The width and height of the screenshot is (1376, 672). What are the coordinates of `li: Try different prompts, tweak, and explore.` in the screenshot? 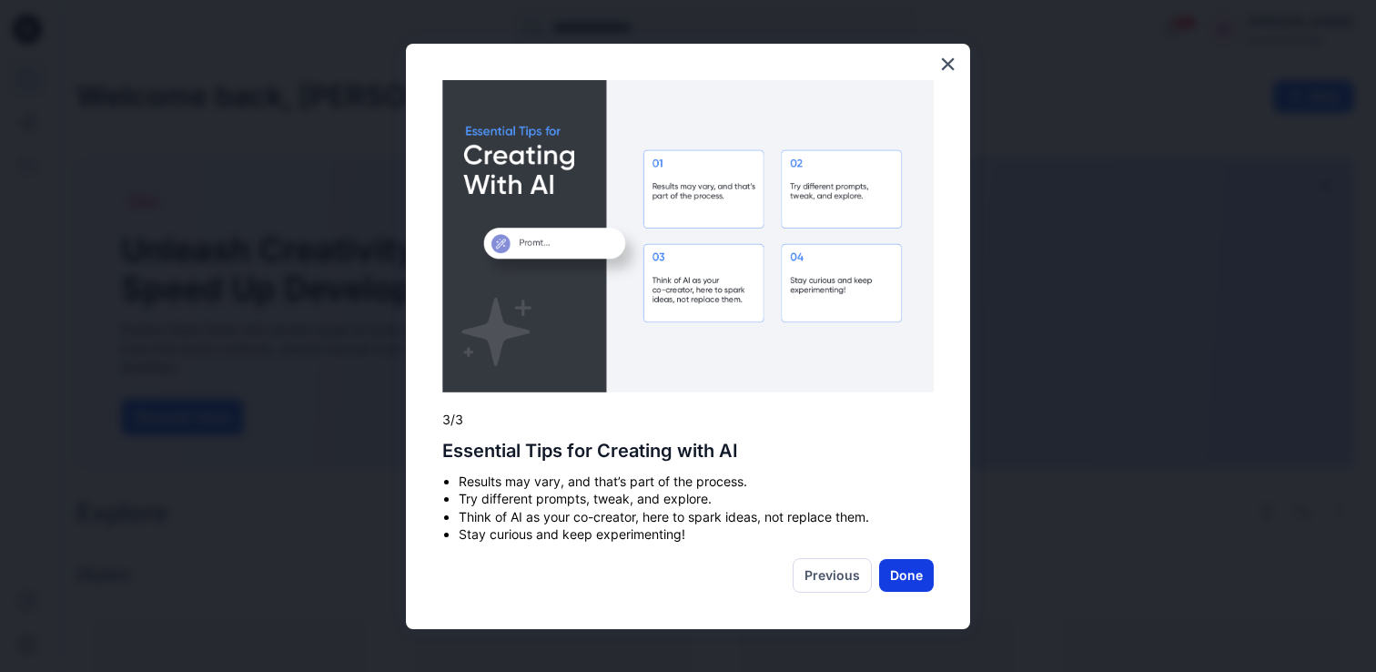 It's located at (696, 499).